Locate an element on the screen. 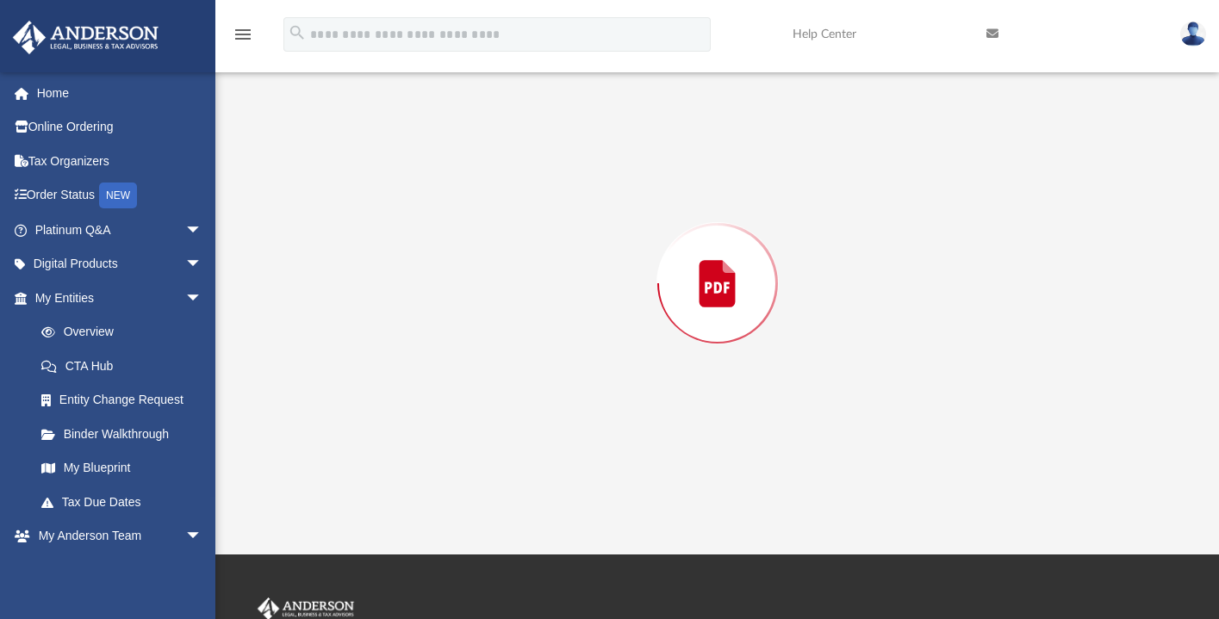  img: Anderson Advisors Platinum Portal is located at coordinates (85, 37).